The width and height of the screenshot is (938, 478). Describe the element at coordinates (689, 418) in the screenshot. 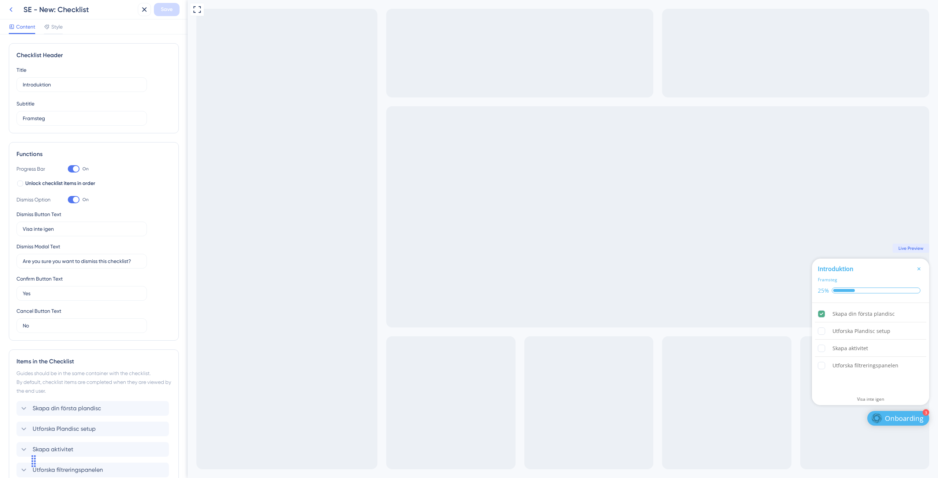

I see `img: launcher-image-alternative-text` at that location.